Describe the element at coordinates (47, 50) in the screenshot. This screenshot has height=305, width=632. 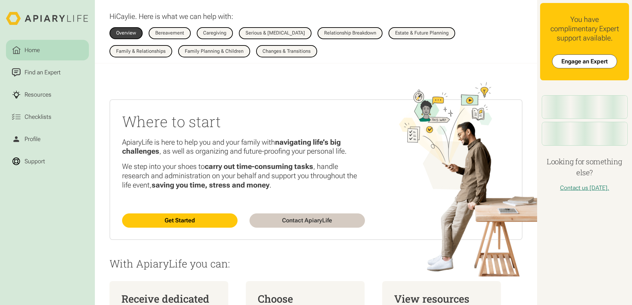
I see `a: Home` at that location.